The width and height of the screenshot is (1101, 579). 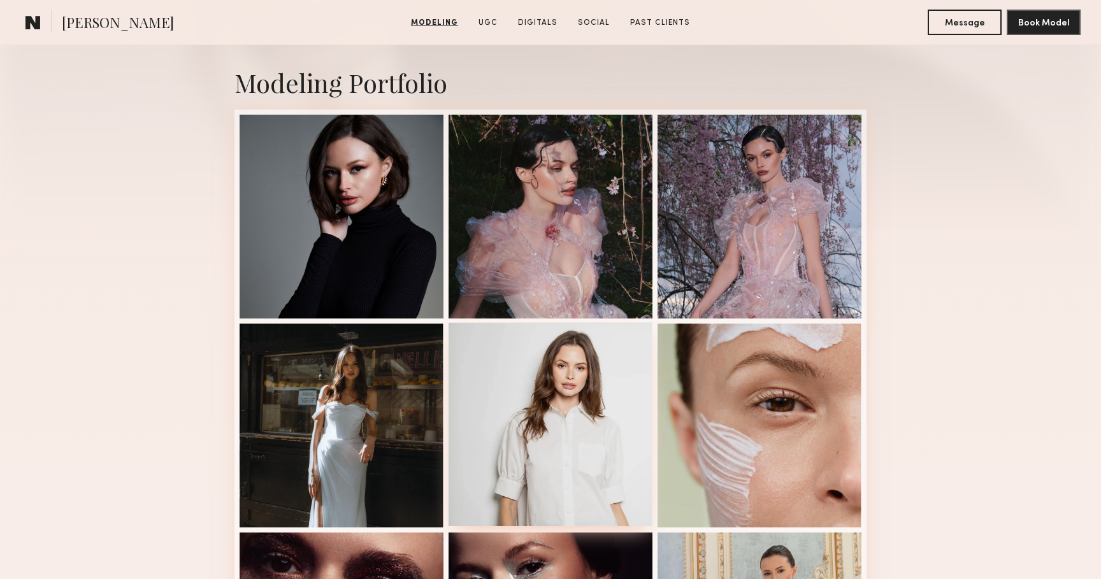 I want to click on a: UGC, so click(x=488, y=23).